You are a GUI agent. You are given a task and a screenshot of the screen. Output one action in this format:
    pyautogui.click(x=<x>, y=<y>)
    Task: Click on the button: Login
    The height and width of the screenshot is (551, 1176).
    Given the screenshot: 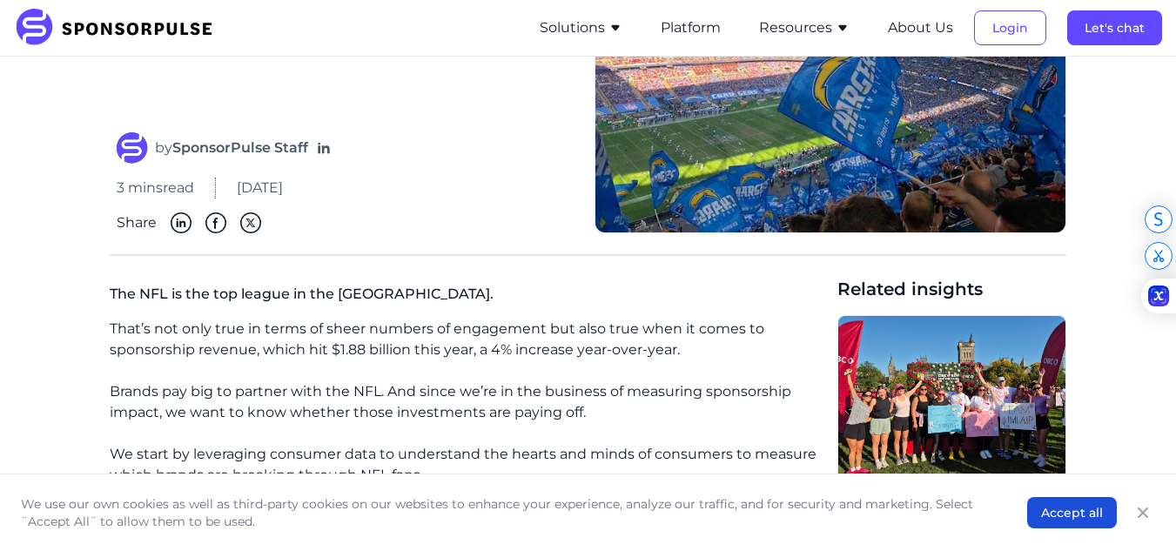 What is the action you would take?
    pyautogui.click(x=1010, y=28)
    